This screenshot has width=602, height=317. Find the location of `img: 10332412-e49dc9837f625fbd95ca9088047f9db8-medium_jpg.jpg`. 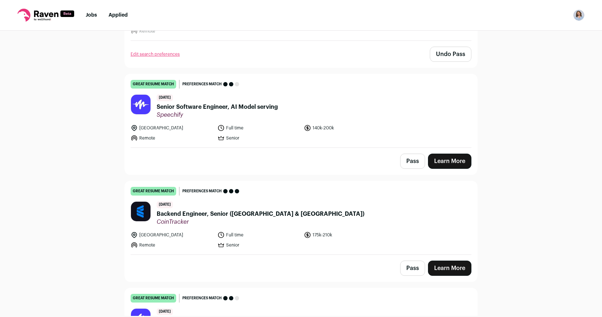

img: 10332412-e49dc9837f625fbd95ca9088047f9db8-medium_jpg.jpg is located at coordinates (141, 212).